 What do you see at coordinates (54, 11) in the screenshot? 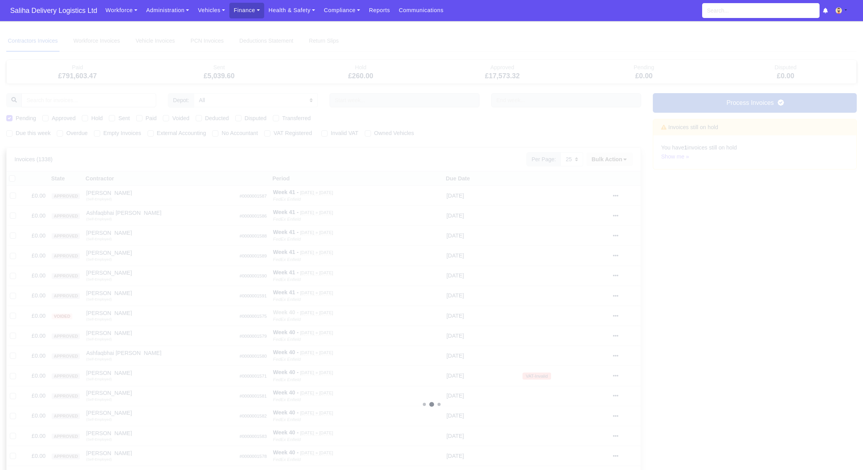
I see `a: Saliha Delivery Logistics Ltd` at bounding box center [54, 11].